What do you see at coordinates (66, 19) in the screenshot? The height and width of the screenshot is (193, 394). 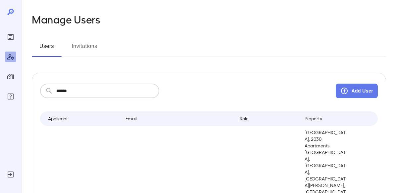 I see `h2: Manage Users` at bounding box center [66, 19].